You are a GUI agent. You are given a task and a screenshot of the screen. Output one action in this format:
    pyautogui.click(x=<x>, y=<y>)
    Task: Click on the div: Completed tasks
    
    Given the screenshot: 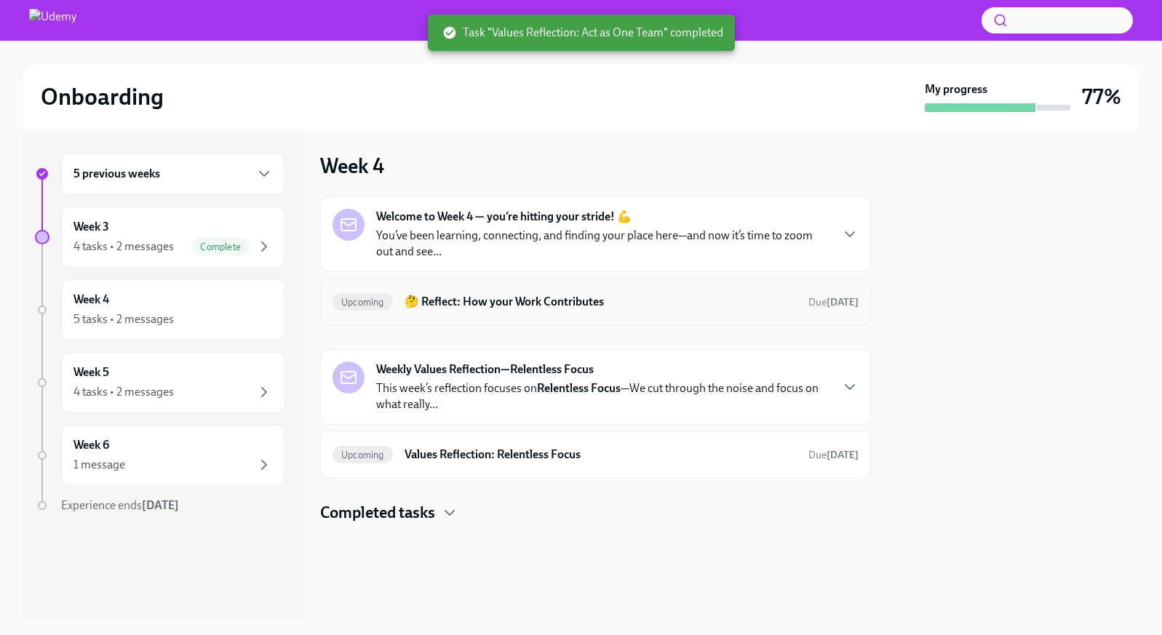 What is the action you would take?
    pyautogui.click(x=595, y=513)
    